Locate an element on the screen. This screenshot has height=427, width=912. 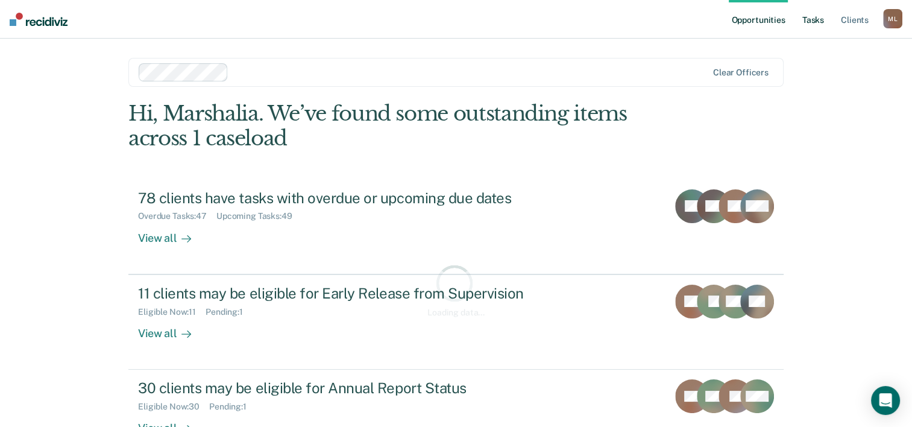
img: Recidiviz is located at coordinates (39, 19).